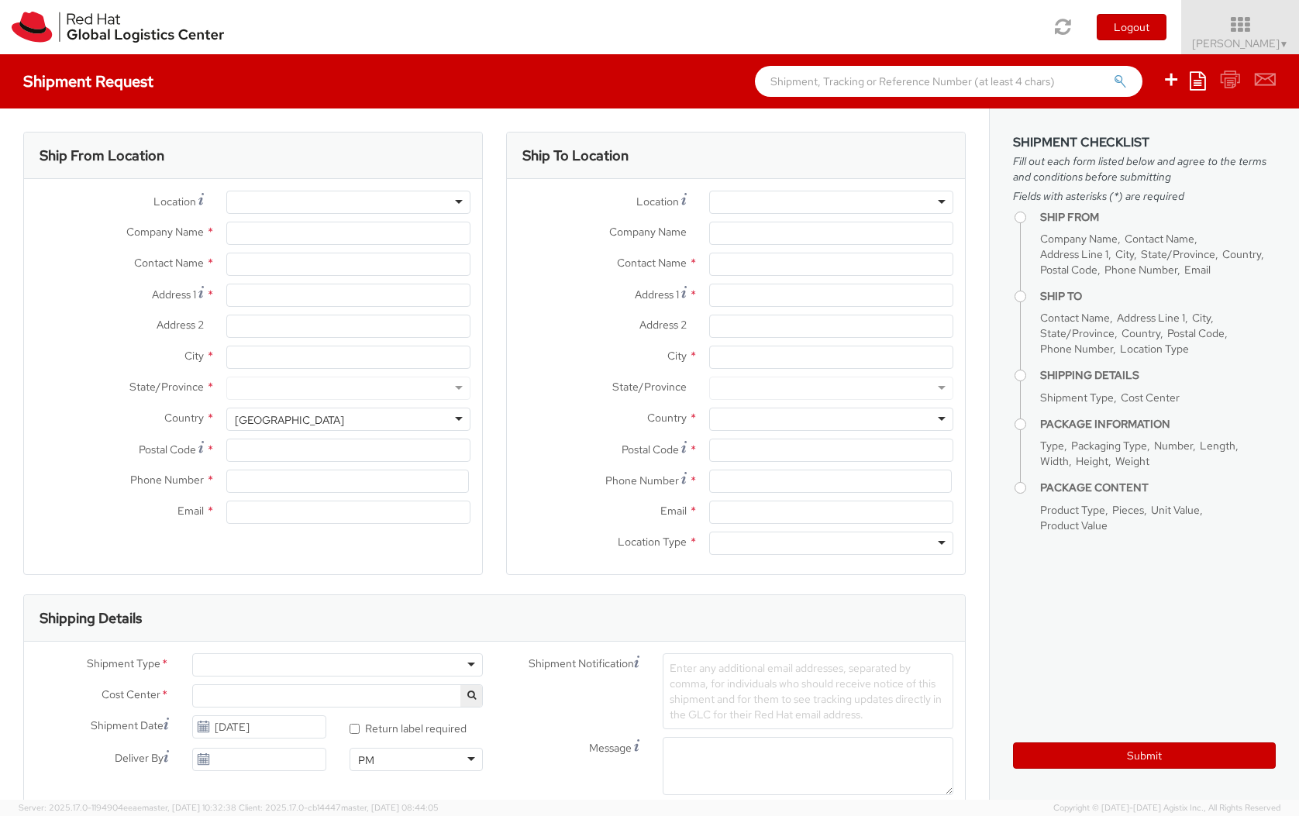  Describe the element at coordinates (949, 81) in the screenshot. I see `input: Shipment, Tracking or Reference Number (at least 4 chars)` at that location.